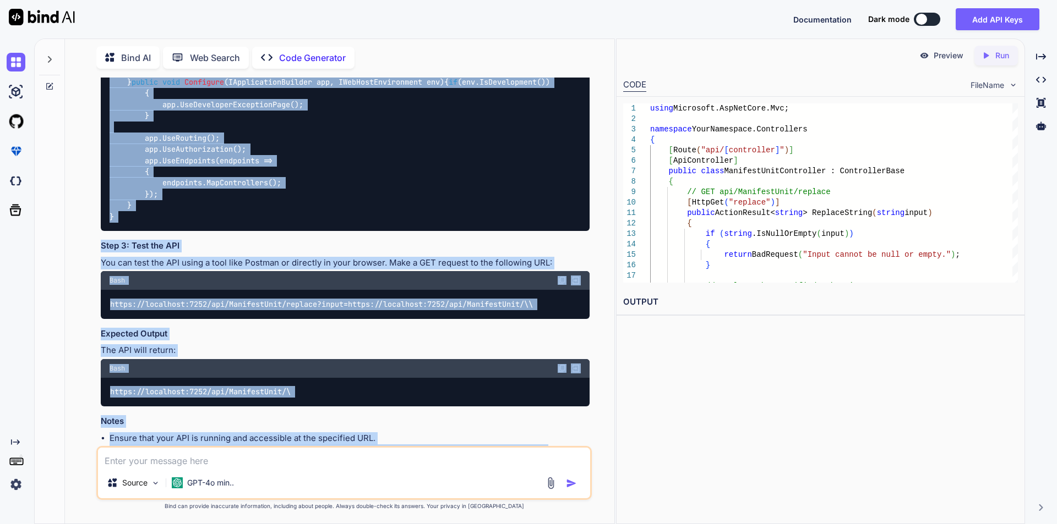  Describe the element at coordinates (1013, 85) in the screenshot. I see `img: chevron down` at that location.